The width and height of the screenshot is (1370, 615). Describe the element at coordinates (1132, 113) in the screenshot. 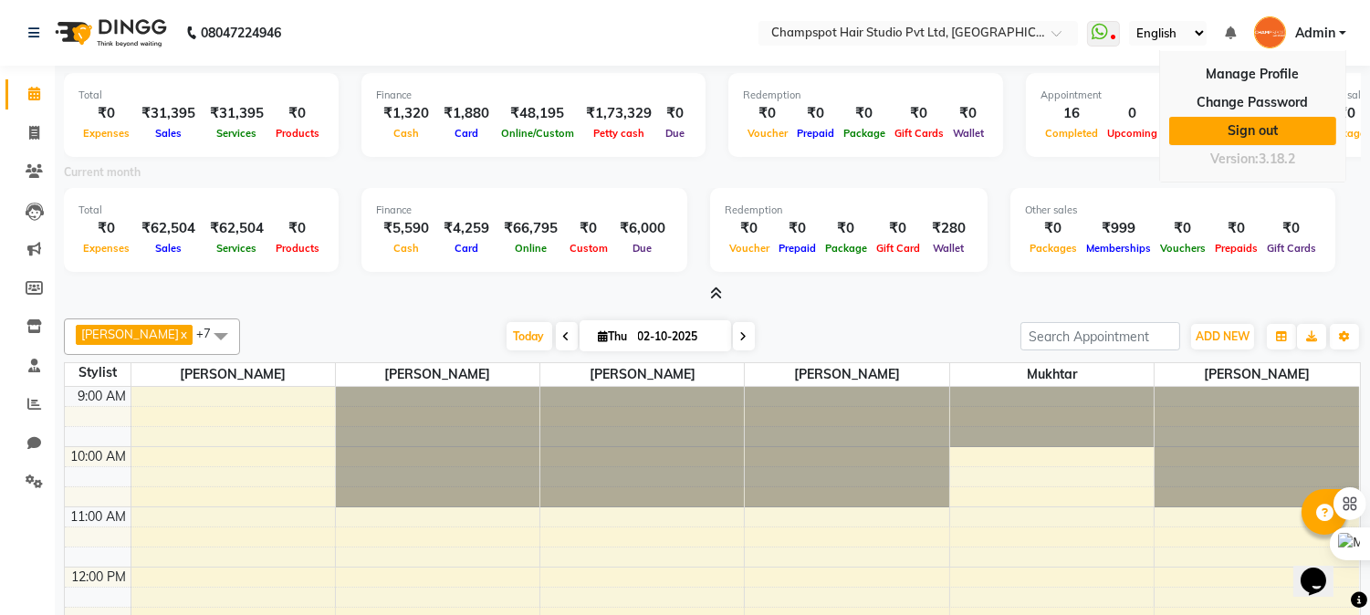

I see `div: 0` at that location.